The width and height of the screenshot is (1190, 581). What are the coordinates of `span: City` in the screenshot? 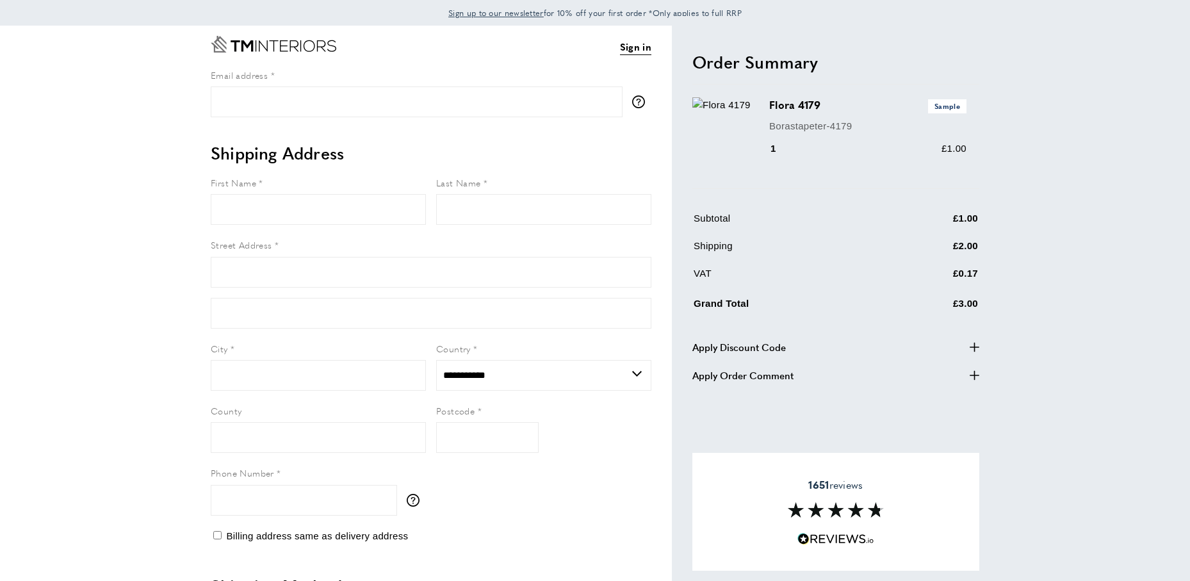 It's located at (219, 348).